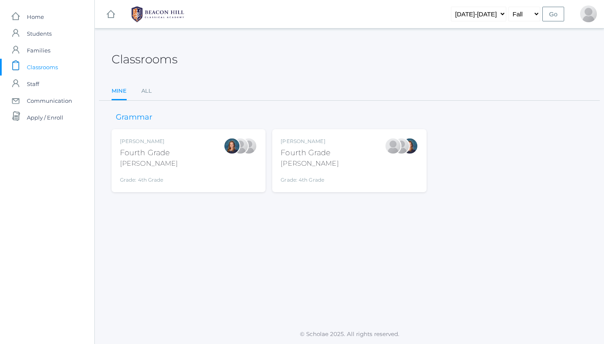 Image resolution: width=604 pixels, height=344 pixels. What do you see at coordinates (42, 67) in the screenshot?
I see `span: Classrooms` at bounding box center [42, 67].